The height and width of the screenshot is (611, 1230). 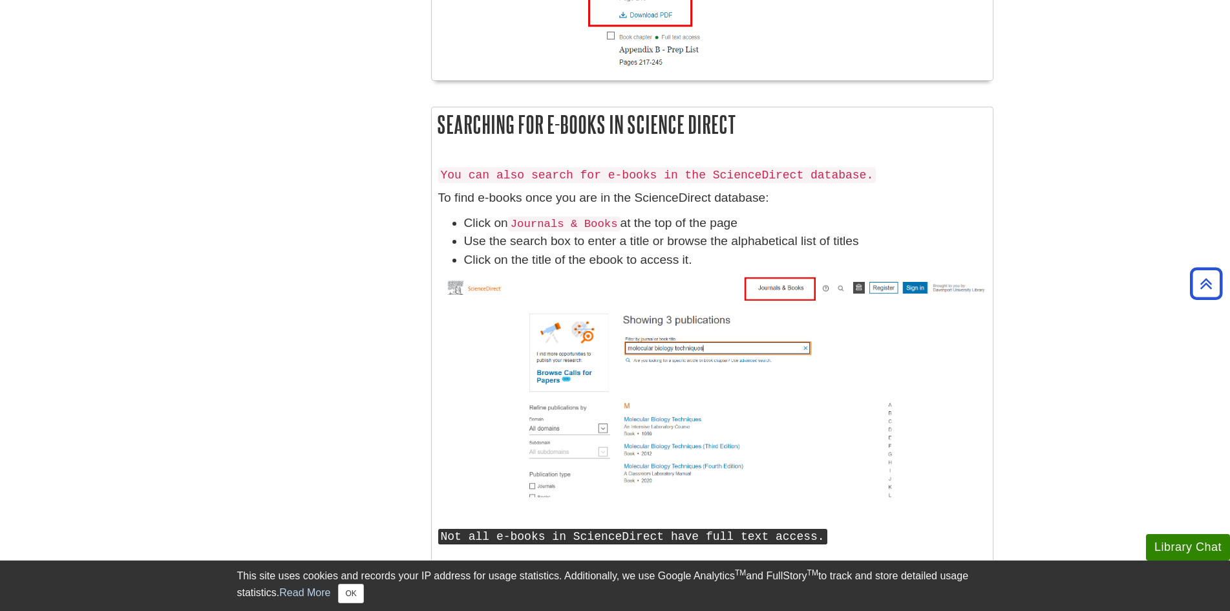 What do you see at coordinates (725, 223) in the screenshot?
I see `li: Click on at the top of the page` at bounding box center [725, 223].